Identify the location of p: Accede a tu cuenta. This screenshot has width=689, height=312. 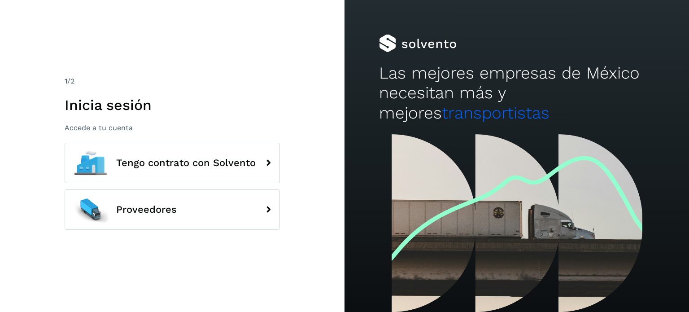
(172, 127).